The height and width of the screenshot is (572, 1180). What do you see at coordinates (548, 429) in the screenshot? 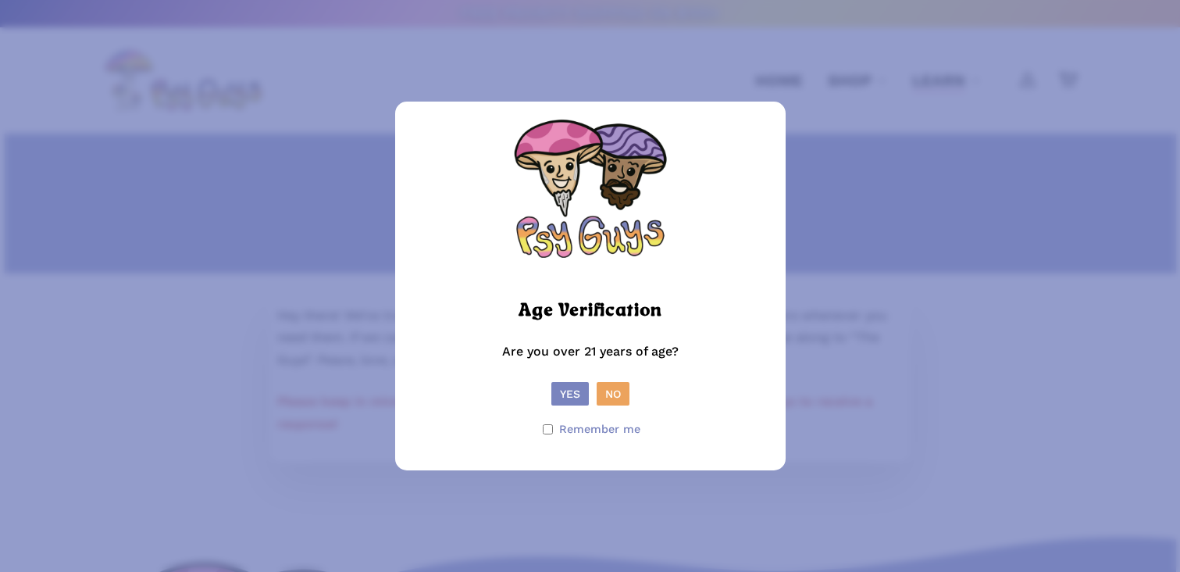
I see `input: Remember me` at bounding box center [548, 429].